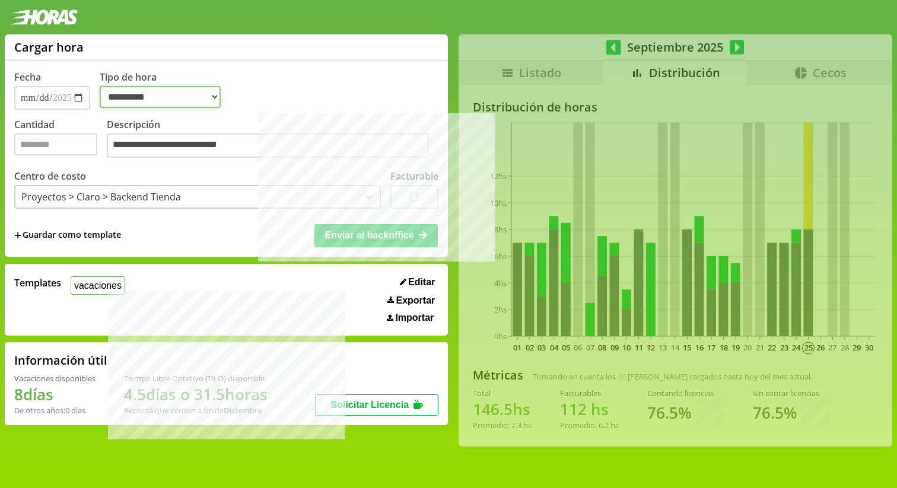 This screenshot has height=488, width=897. I want to click on img: logotipo, so click(44, 17).